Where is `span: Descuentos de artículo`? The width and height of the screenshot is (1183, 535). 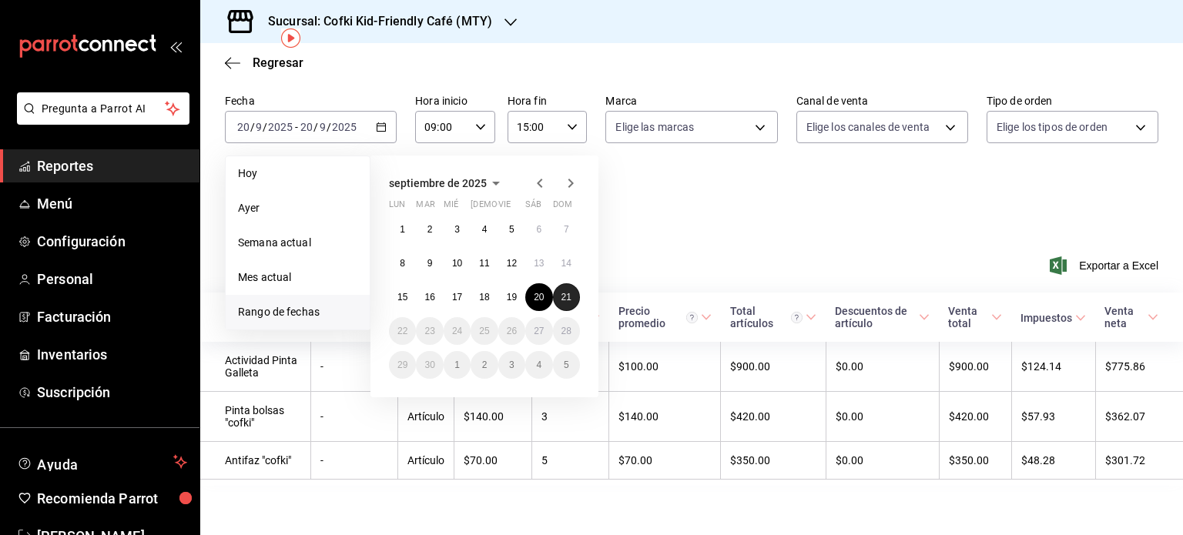
span: Descuentos de artículo is located at coordinates (882, 317).